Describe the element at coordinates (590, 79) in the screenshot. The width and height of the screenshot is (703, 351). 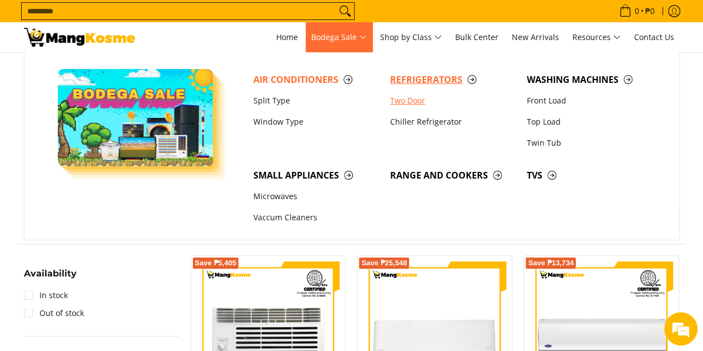
I see `a: Washing Machines` at that location.